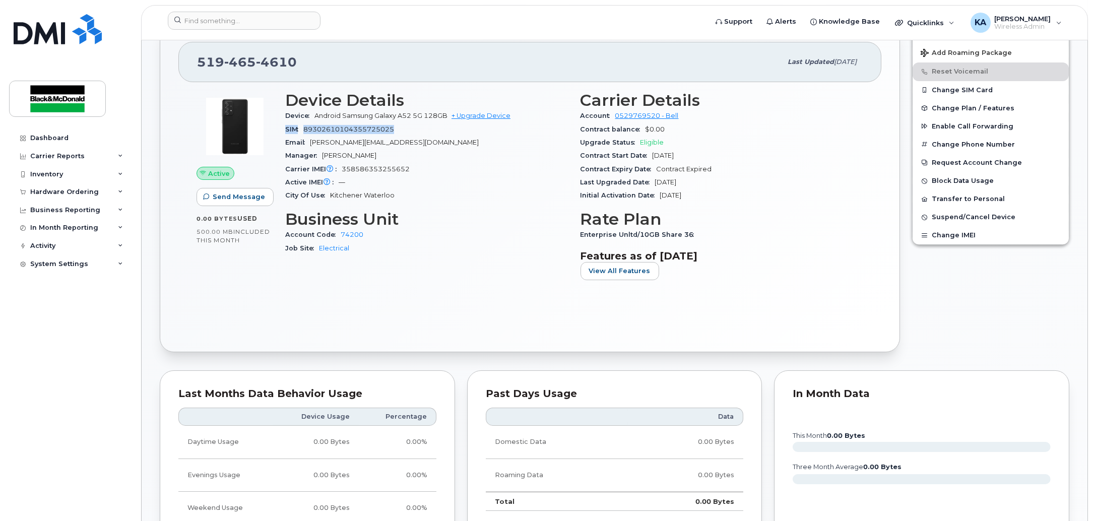  Describe the element at coordinates (991, 199) in the screenshot. I see `button: Transfer to Personal` at that location.